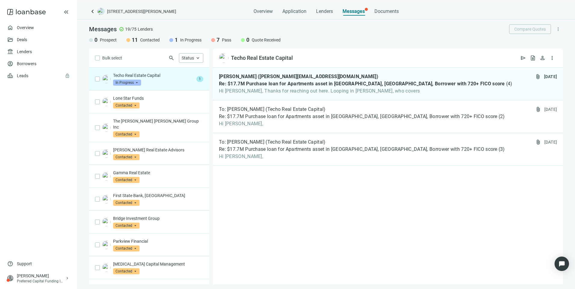 The height and width of the screenshot is (289, 575). I want to click on img: deal-logo, so click(101, 11).